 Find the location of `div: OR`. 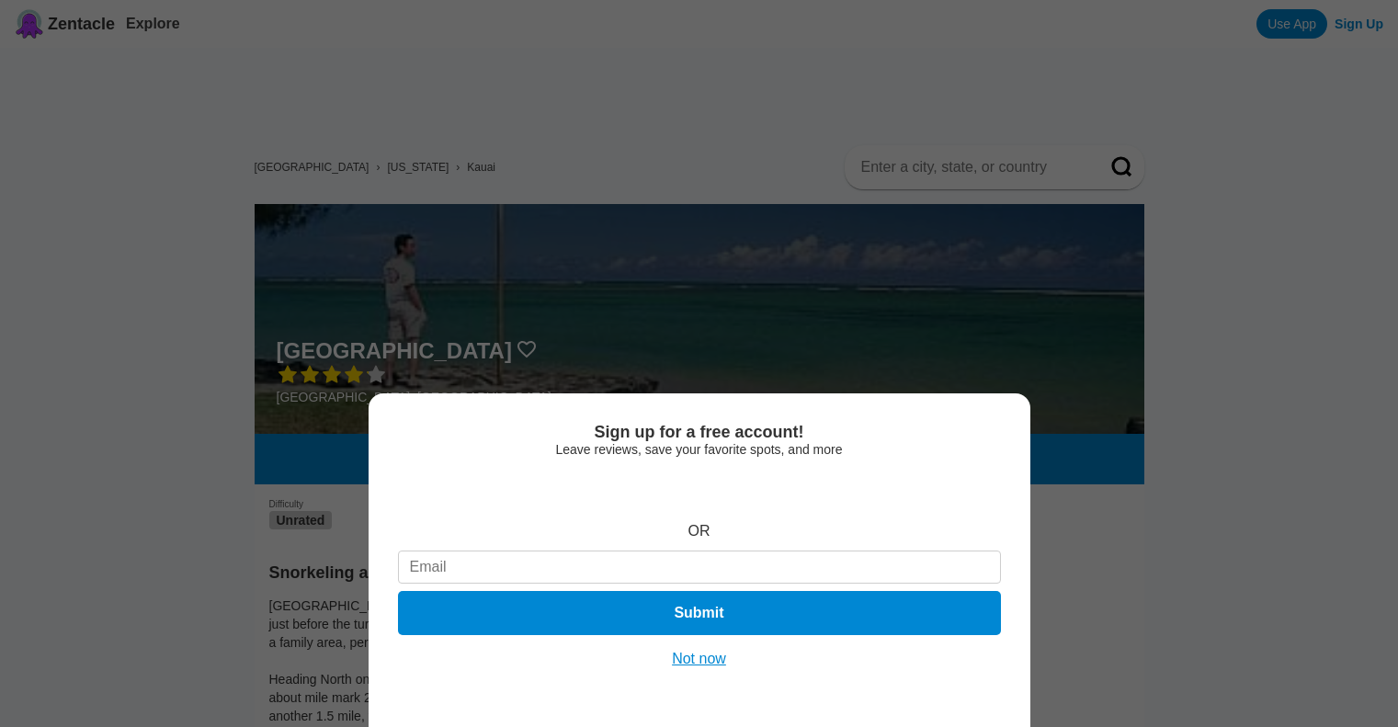

div: OR is located at coordinates (700, 531).